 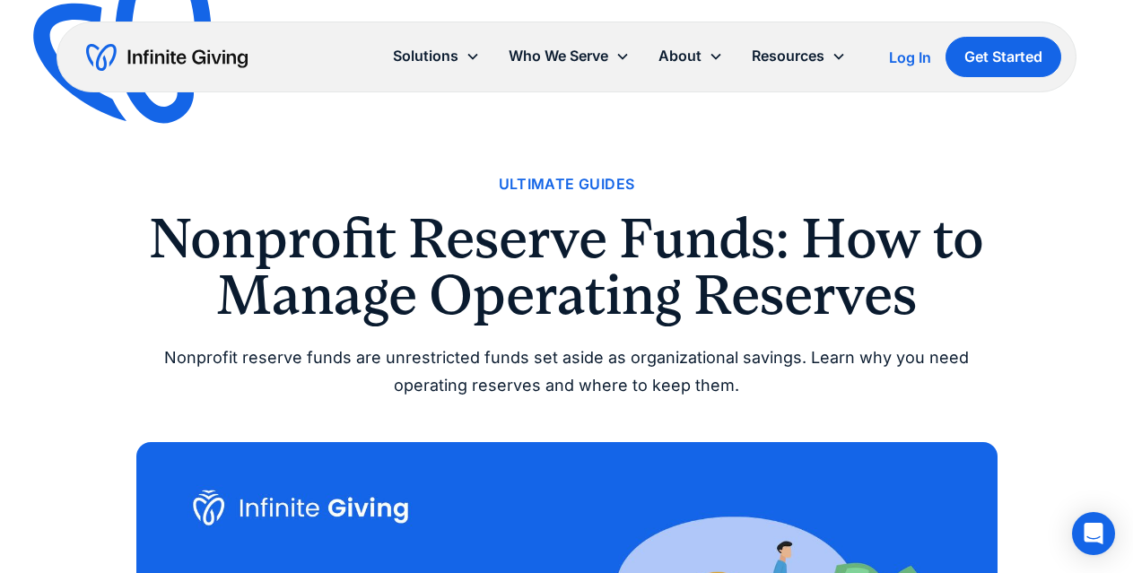 What do you see at coordinates (567, 184) in the screenshot?
I see `div: Ultimate Guides` at bounding box center [567, 184].